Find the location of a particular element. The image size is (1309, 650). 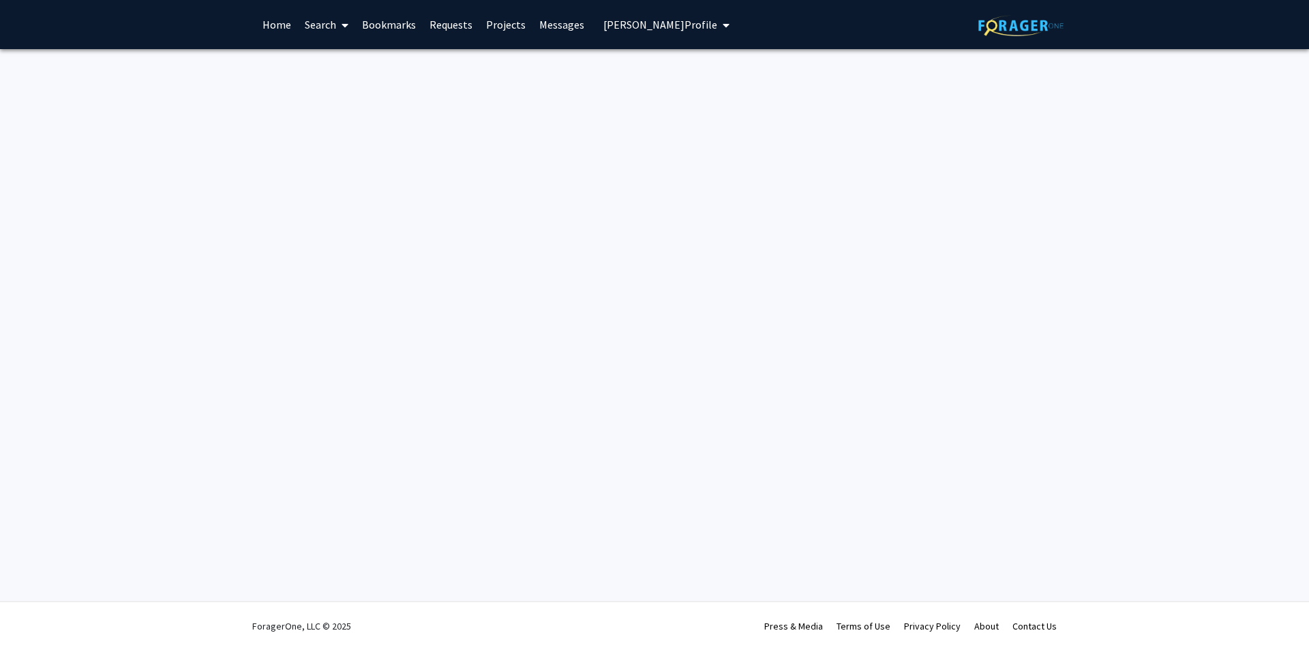

a: Privacy Policy is located at coordinates (932, 626).